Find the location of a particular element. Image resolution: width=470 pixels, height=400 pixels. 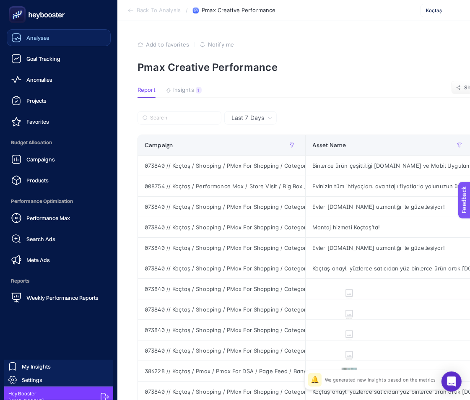

a: Weekly Performance Reports is located at coordinates (59, 298).